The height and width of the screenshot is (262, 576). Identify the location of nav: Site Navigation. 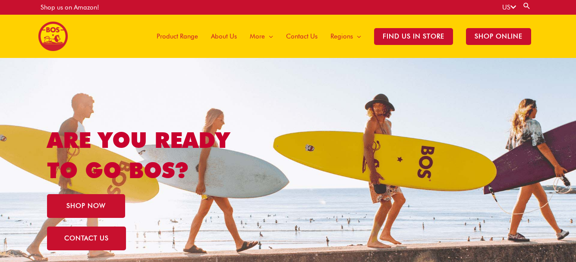
(341, 36).